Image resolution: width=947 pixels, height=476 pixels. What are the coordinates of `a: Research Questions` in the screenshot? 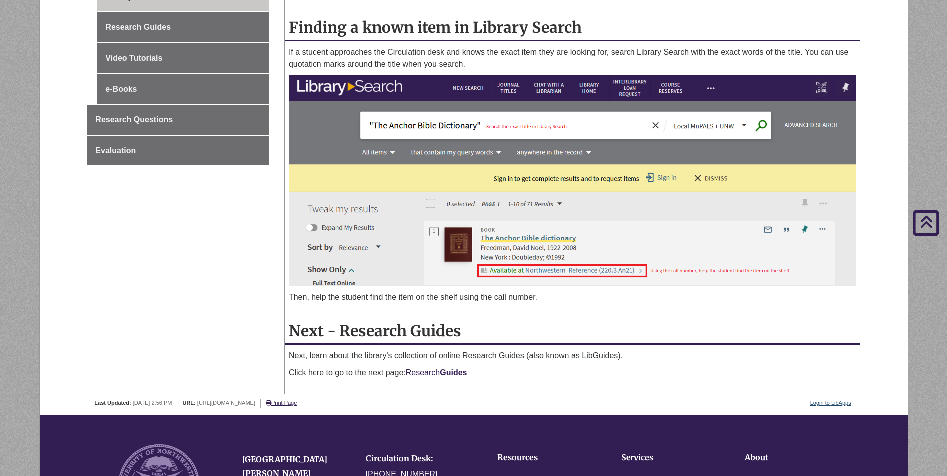 It's located at (178, 120).